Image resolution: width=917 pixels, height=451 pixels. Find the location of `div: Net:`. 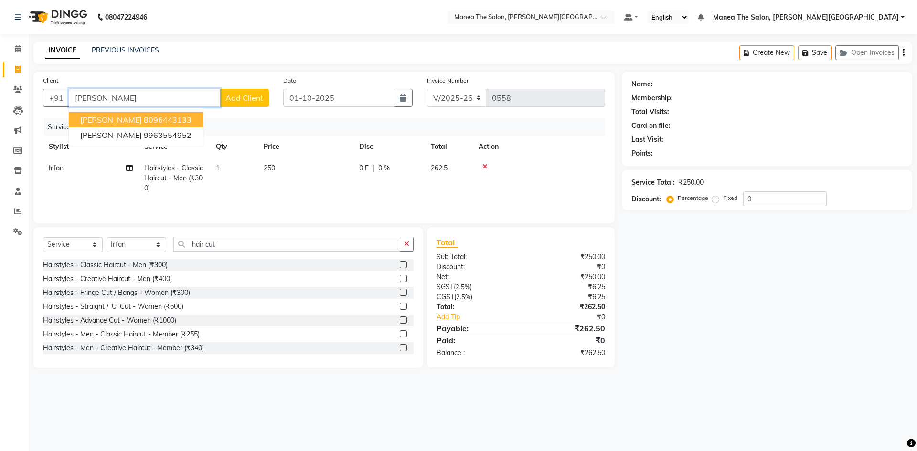

div: Net: is located at coordinates (475, 277).